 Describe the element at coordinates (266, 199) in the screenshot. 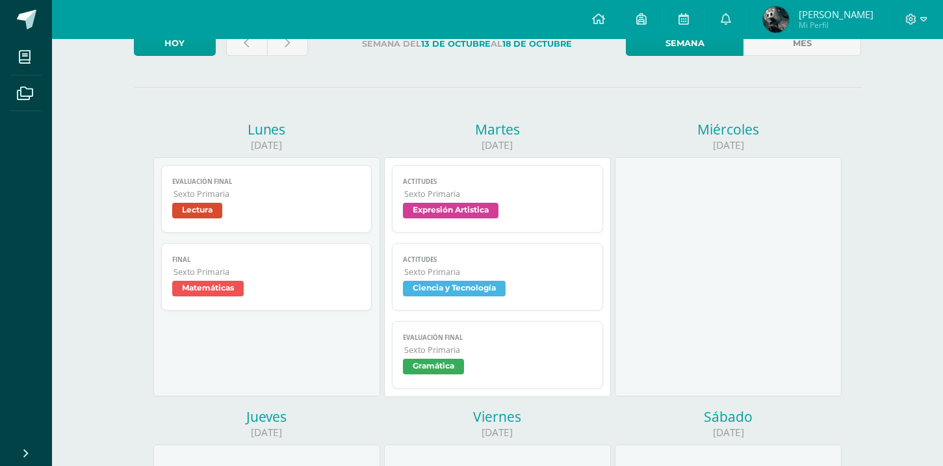

I see `a: Evaluación finalSexto PrimariaLectura` at that location.